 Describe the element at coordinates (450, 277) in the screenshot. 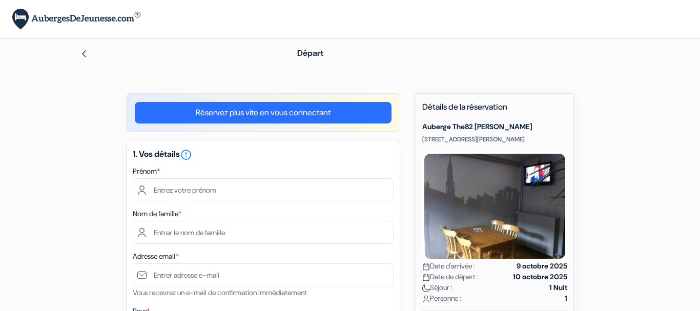

I see `span: Date de départ :` at that location.